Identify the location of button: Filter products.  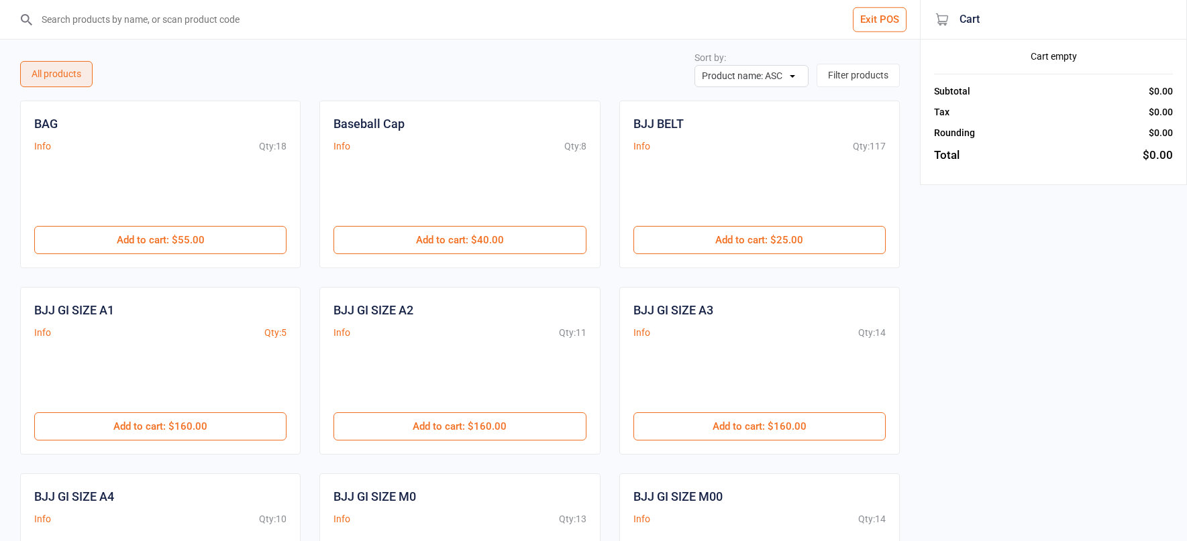
(858, 75).